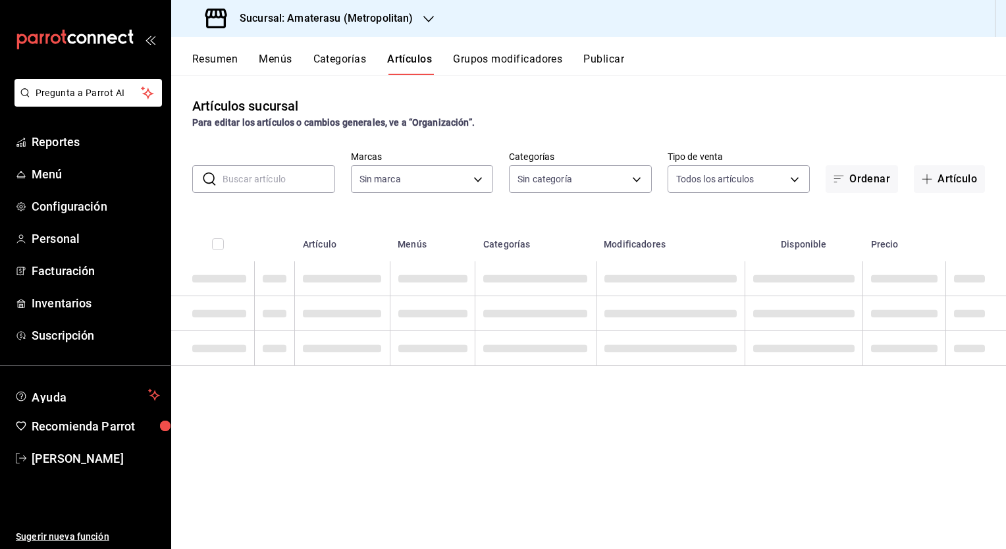 The image size is (1006, 549). Describe the element at coordinates (96, 335) in the screenshot. I see `span: Suscripción` at that location.